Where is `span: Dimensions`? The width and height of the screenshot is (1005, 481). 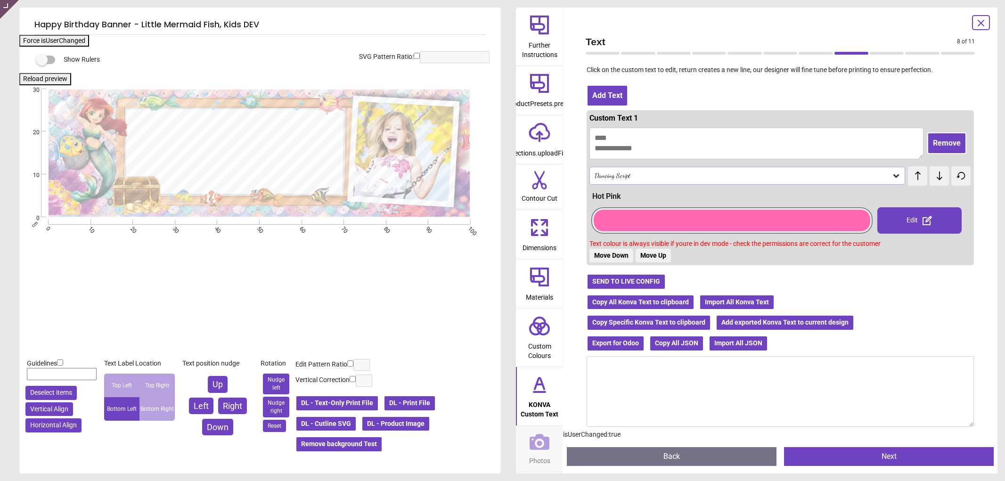
span: Dimensions is located at coordinates (540, 246).